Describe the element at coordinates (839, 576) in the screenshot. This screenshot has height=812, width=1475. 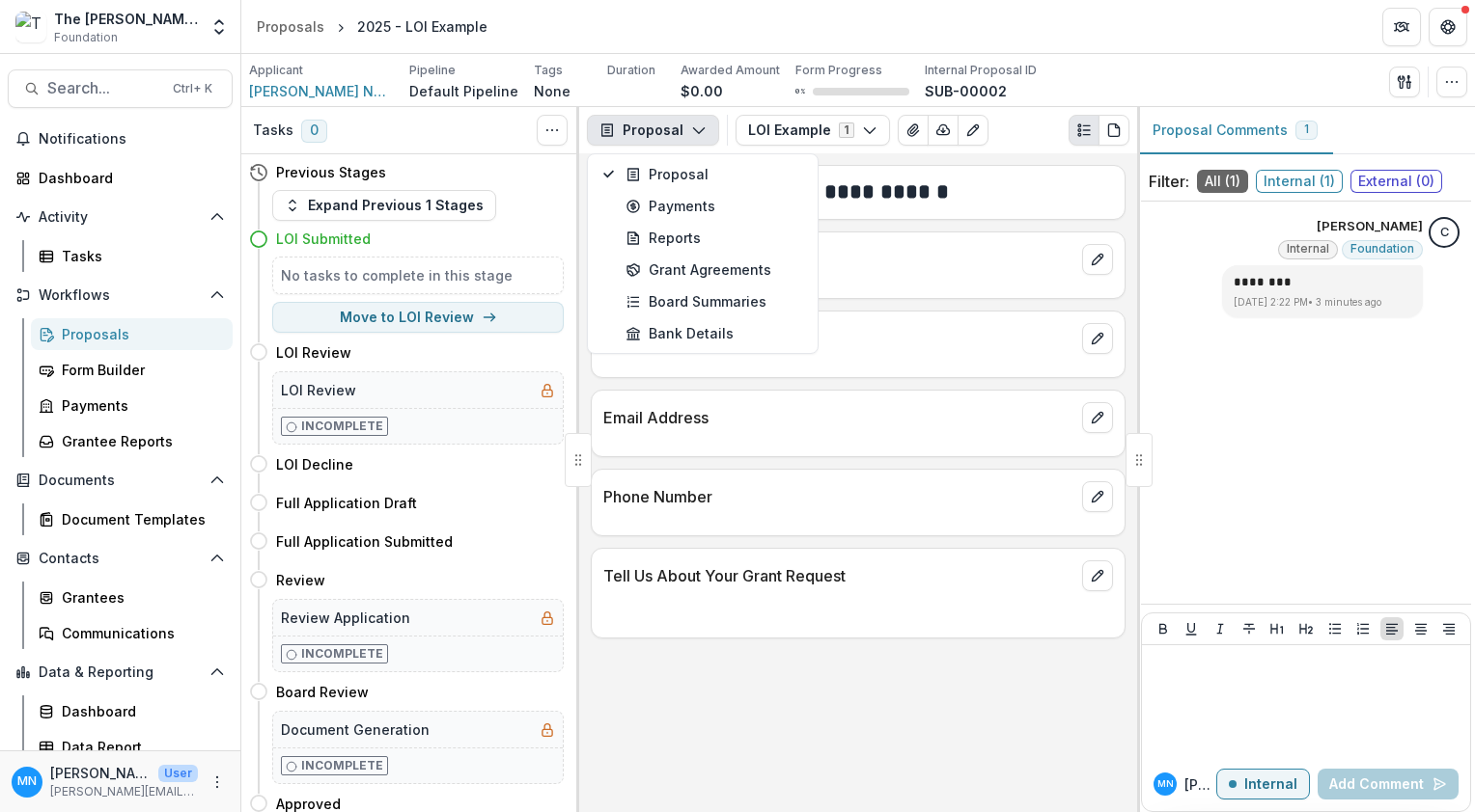
I see `p: Tell Us About Your Grant Request` at that location.